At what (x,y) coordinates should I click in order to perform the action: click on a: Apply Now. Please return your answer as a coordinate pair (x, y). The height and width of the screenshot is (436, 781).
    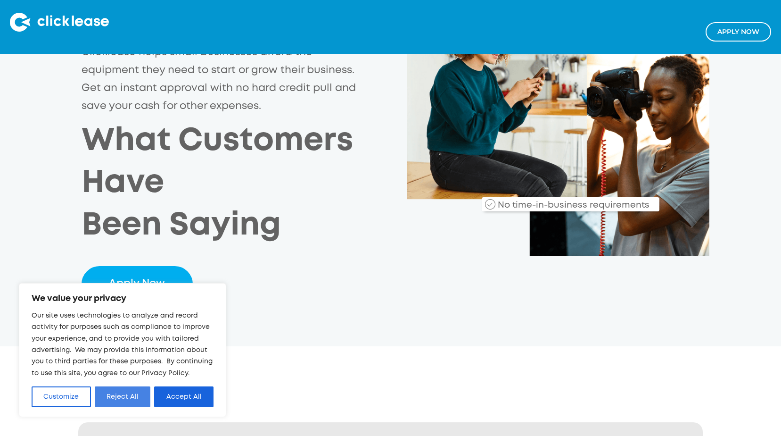
    Looking at the image, I should click on (137, 284).